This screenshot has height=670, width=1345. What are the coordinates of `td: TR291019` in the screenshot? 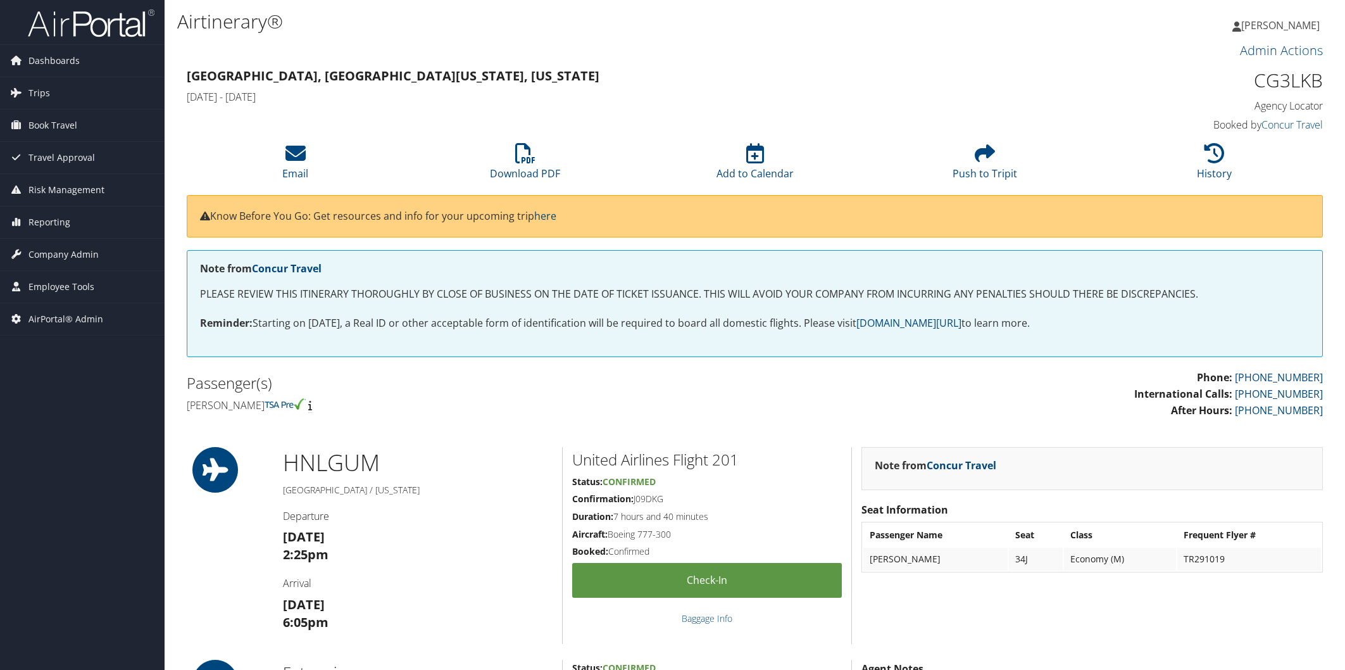 It's located at (1249, 559).